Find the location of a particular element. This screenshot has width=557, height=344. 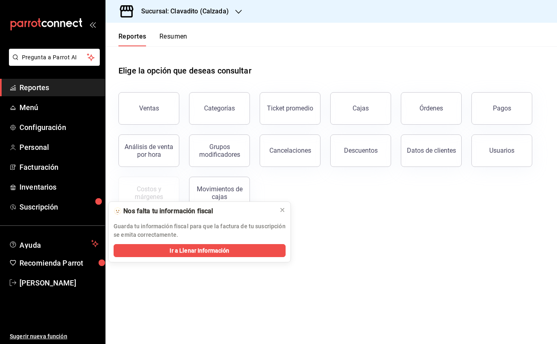

button: Ventas is located at coordinates (149, 108).